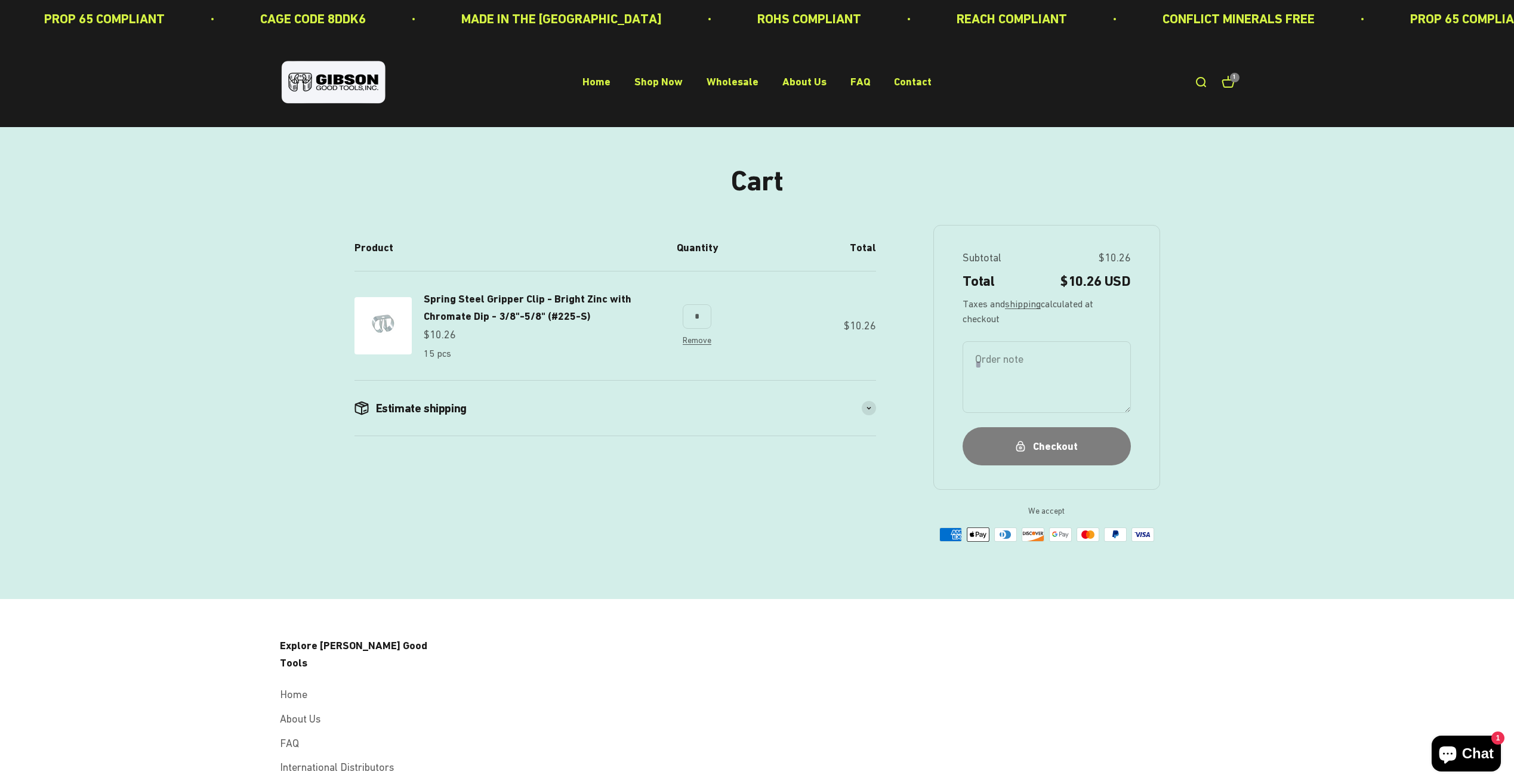 This screenshot has width=1514, height=784. Describe the element at coordinates (336, 767) in the screenshot. I see `a: International Distributors` at that location.